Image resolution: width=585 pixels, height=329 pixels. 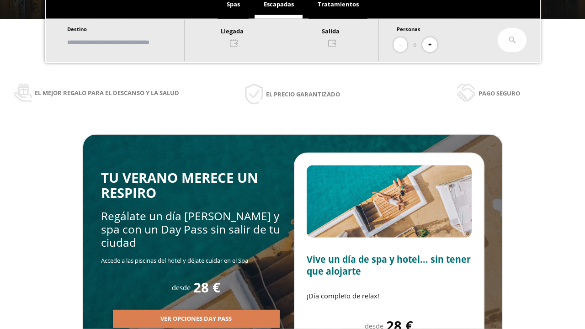 I want to click on span: Ver opciones Day Pass, so click(x=196, y=319).